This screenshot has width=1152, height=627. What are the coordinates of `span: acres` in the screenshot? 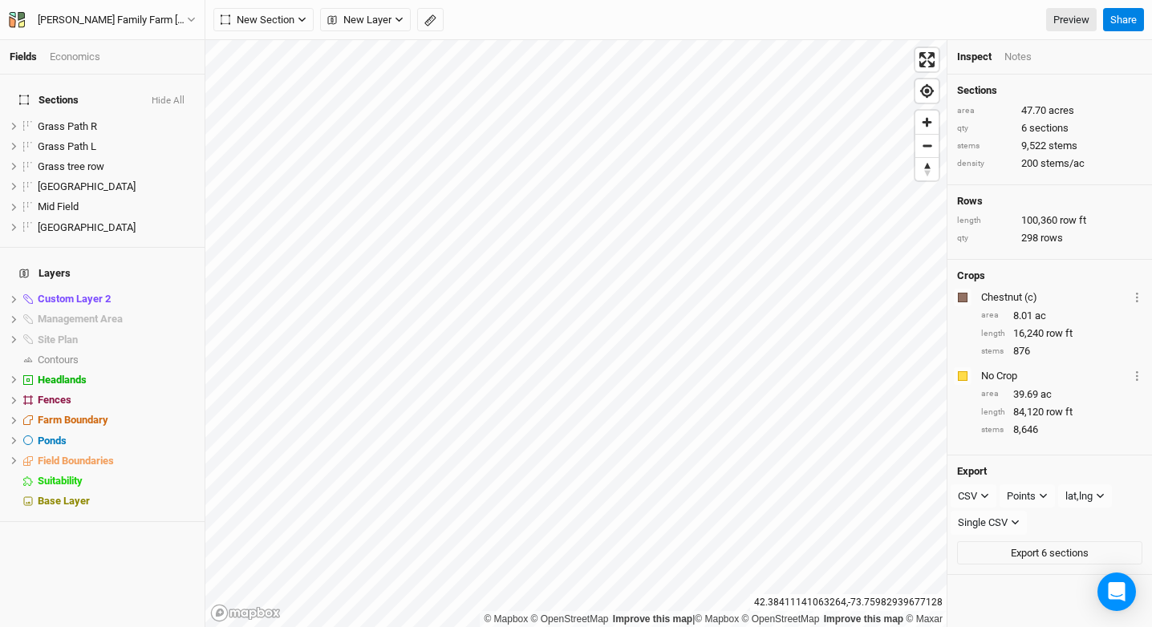 It's located at (1061, 111).